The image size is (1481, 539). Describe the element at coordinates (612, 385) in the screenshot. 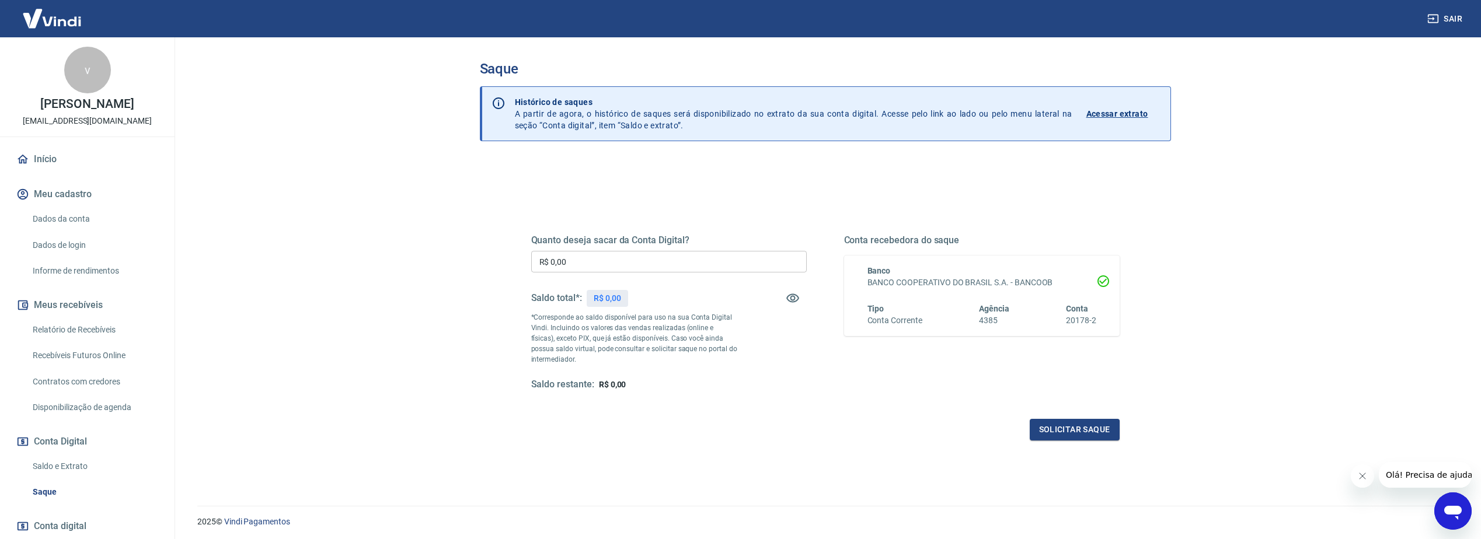

I see `span: R$ 0,00` at that location.